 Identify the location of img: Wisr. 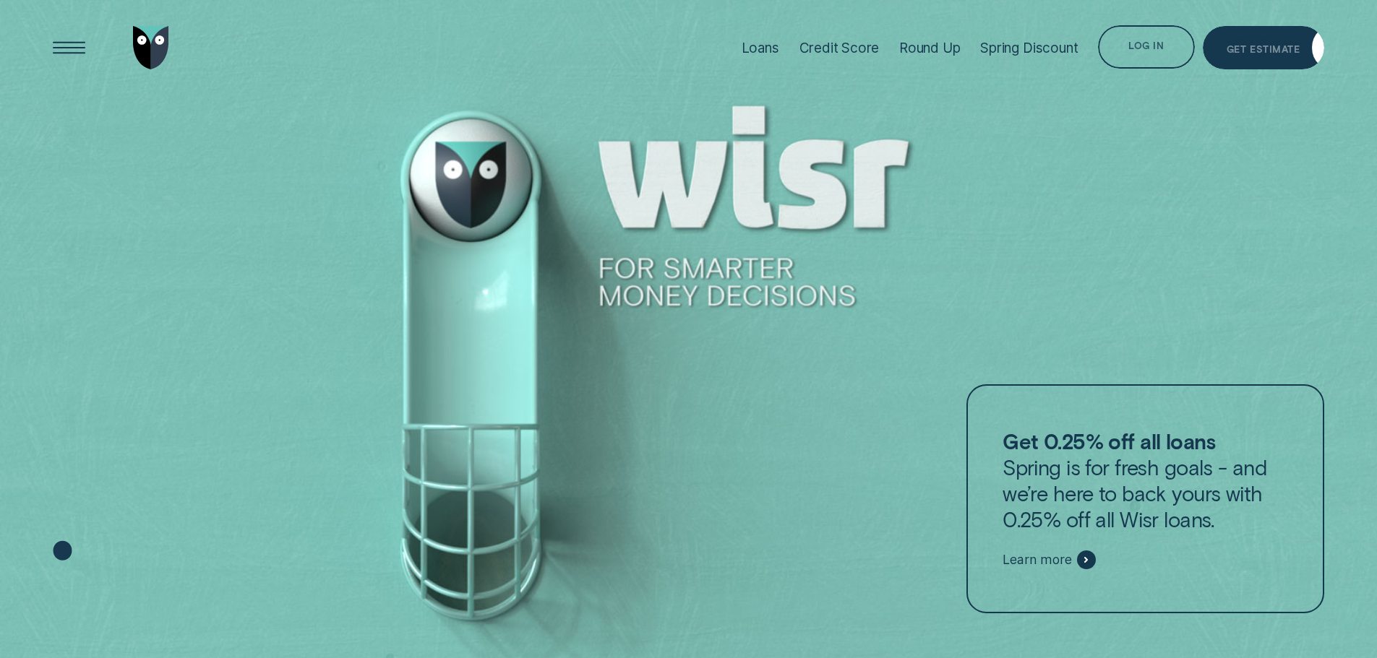
(151, 48).